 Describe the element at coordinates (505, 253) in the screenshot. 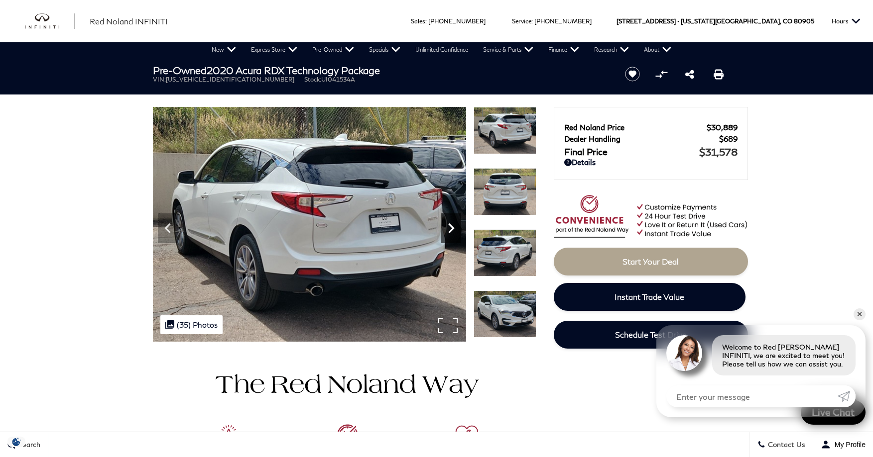

I see `img: Used 2020 Platinum White Pearl Acura Technology Package image 13` at that location.